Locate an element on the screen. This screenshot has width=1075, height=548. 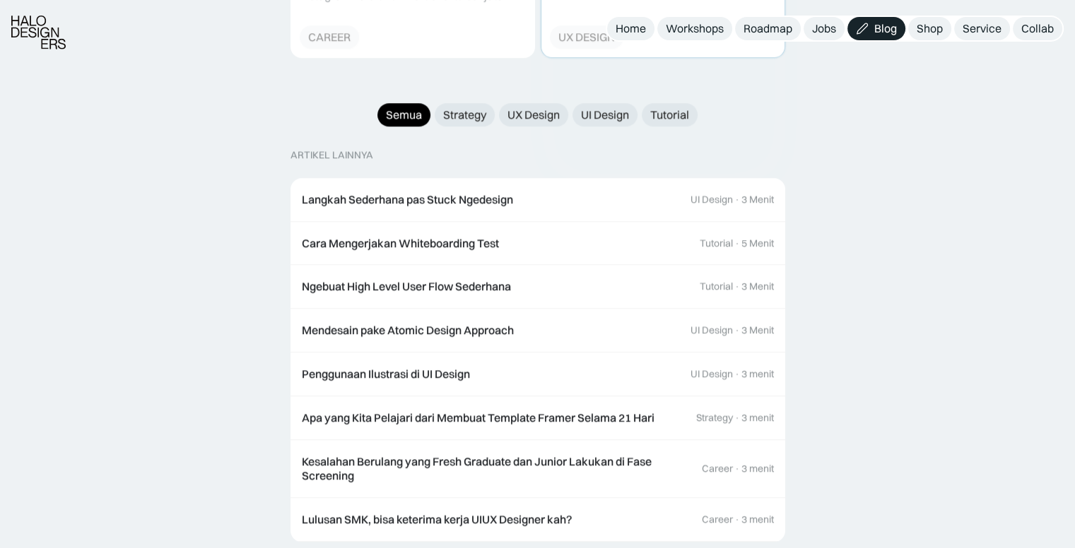
a: Blog is located at coordinates (876, 28).